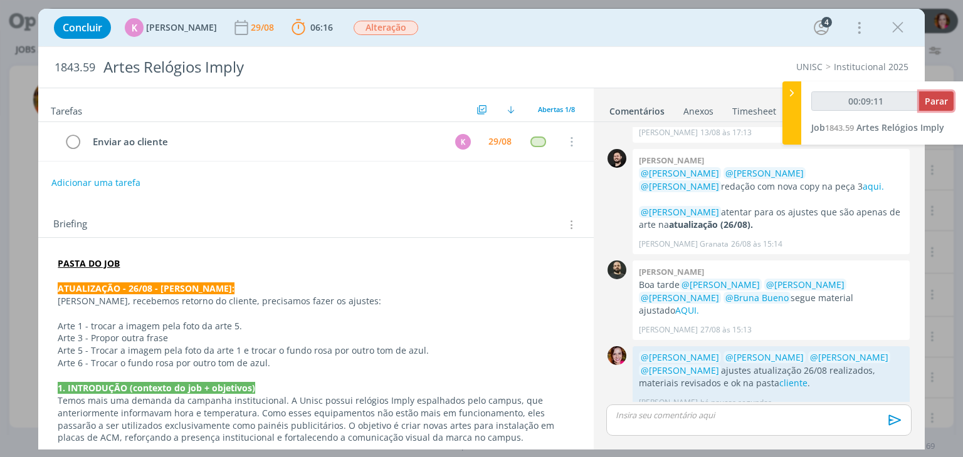  I want to click on p: Temos mais uma demanda da campanha institucional. A Unisc possui relógios Imply espalhados pelo c..., so click(315, 420).